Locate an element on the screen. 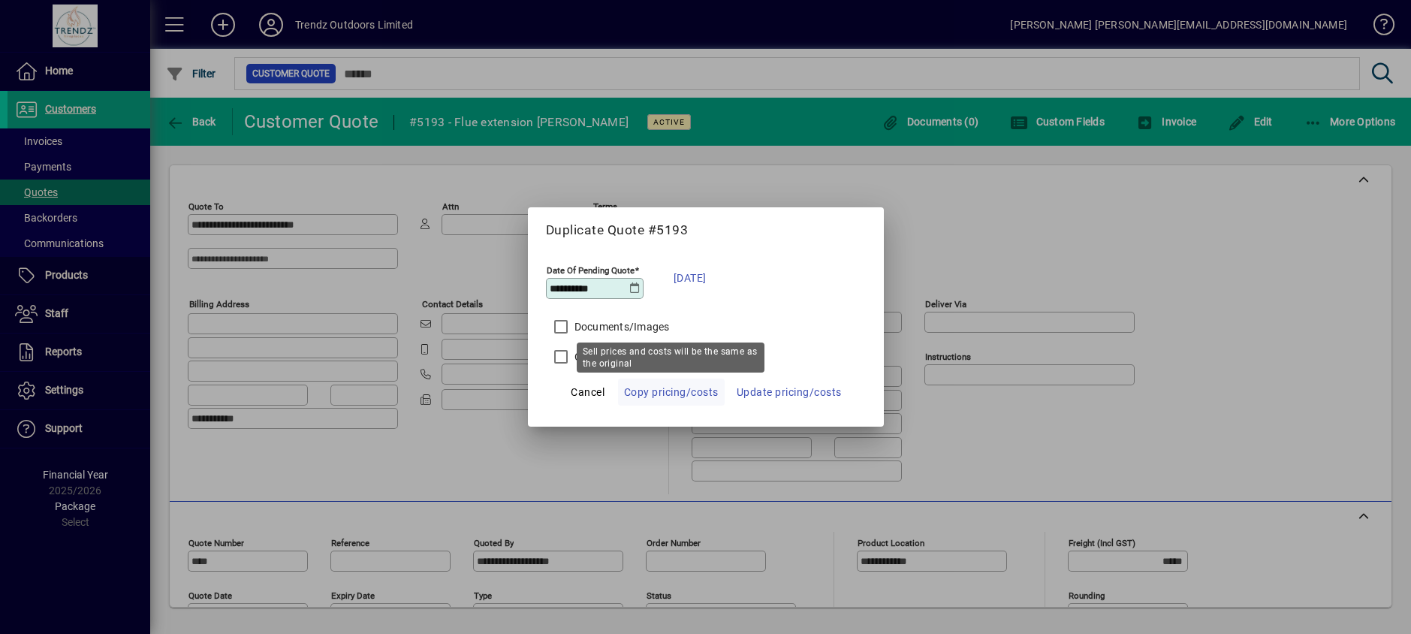  h5: Duplicate Quote #5193 is located at coordinates (706, 230).